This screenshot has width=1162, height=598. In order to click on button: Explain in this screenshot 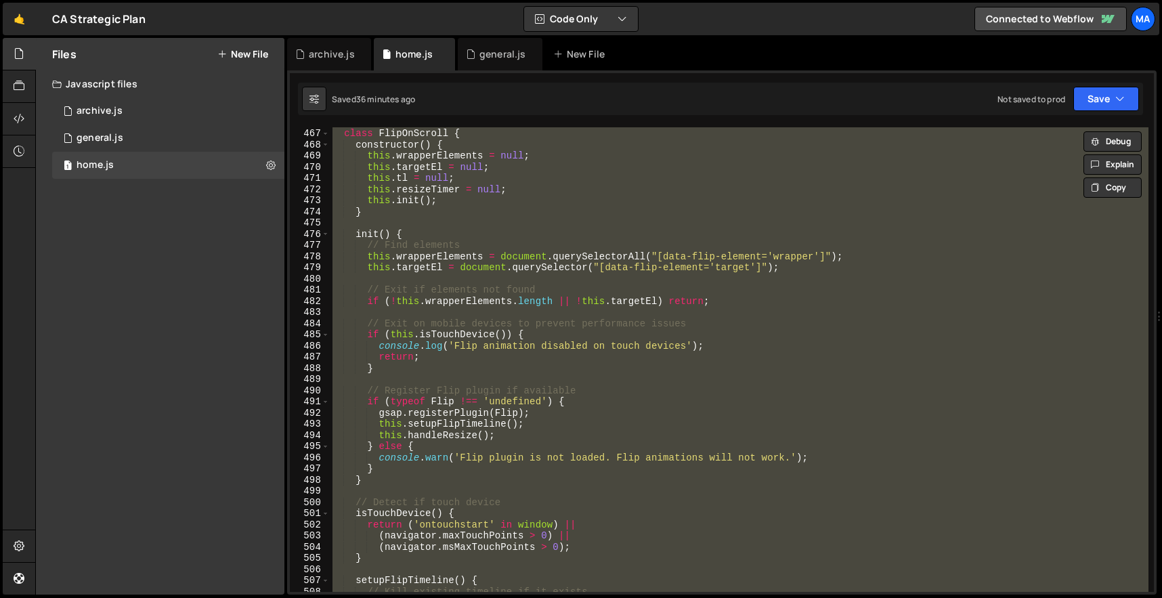, I will do `click(1113, 165)`.